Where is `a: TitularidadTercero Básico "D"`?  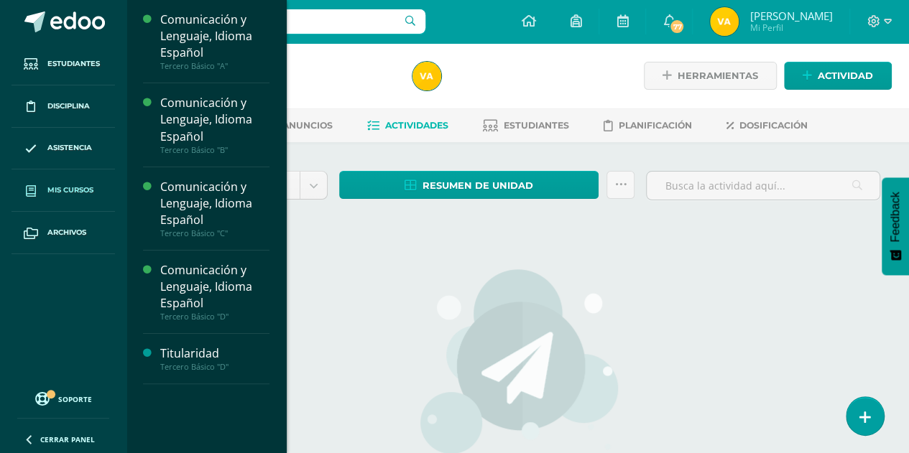
a: TitularidadTercero Básico "D" is located at coordinates (215, 359).